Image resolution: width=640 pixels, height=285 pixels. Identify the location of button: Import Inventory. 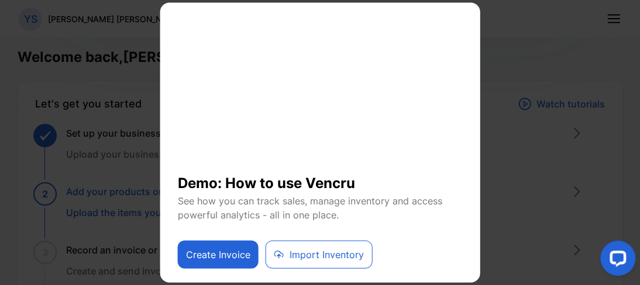
(319, 255).